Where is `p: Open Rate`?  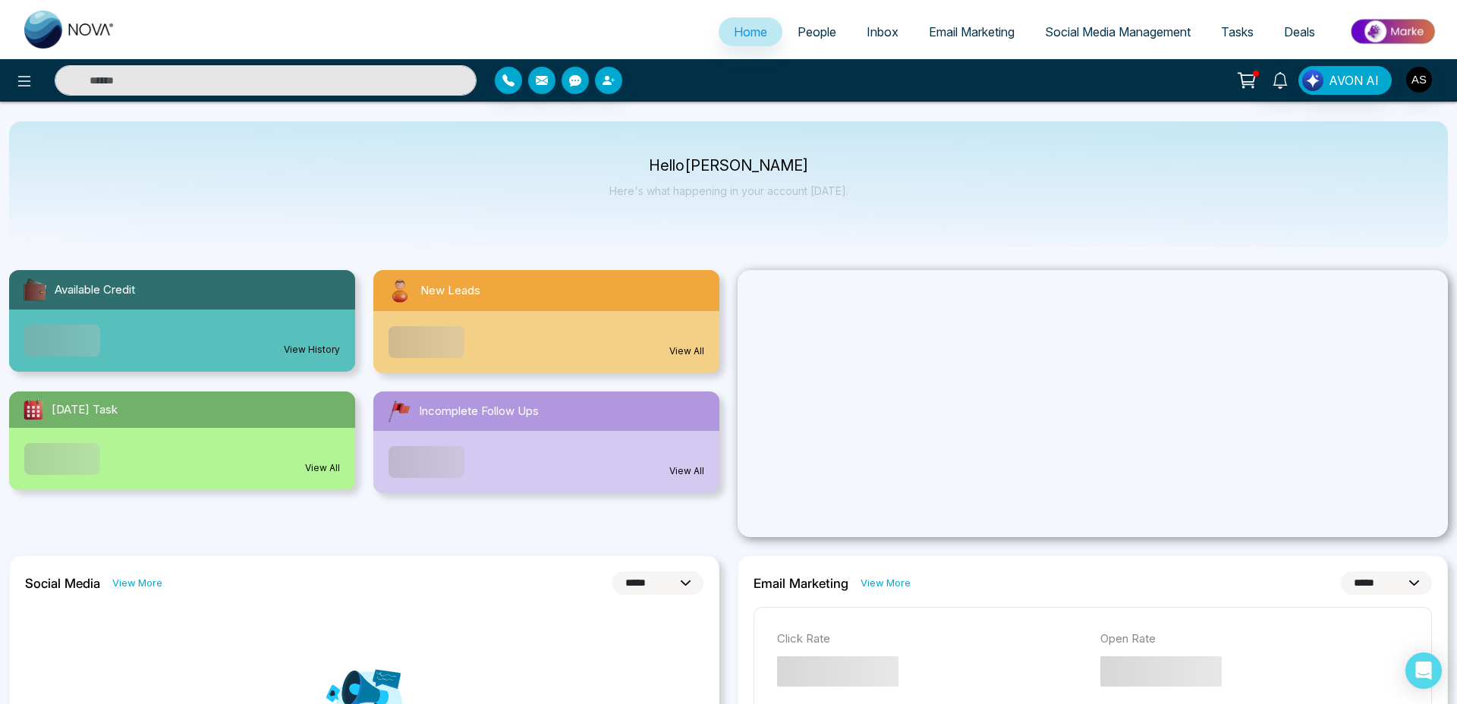 p: Open Rate is located at coordinates (1254, 639).